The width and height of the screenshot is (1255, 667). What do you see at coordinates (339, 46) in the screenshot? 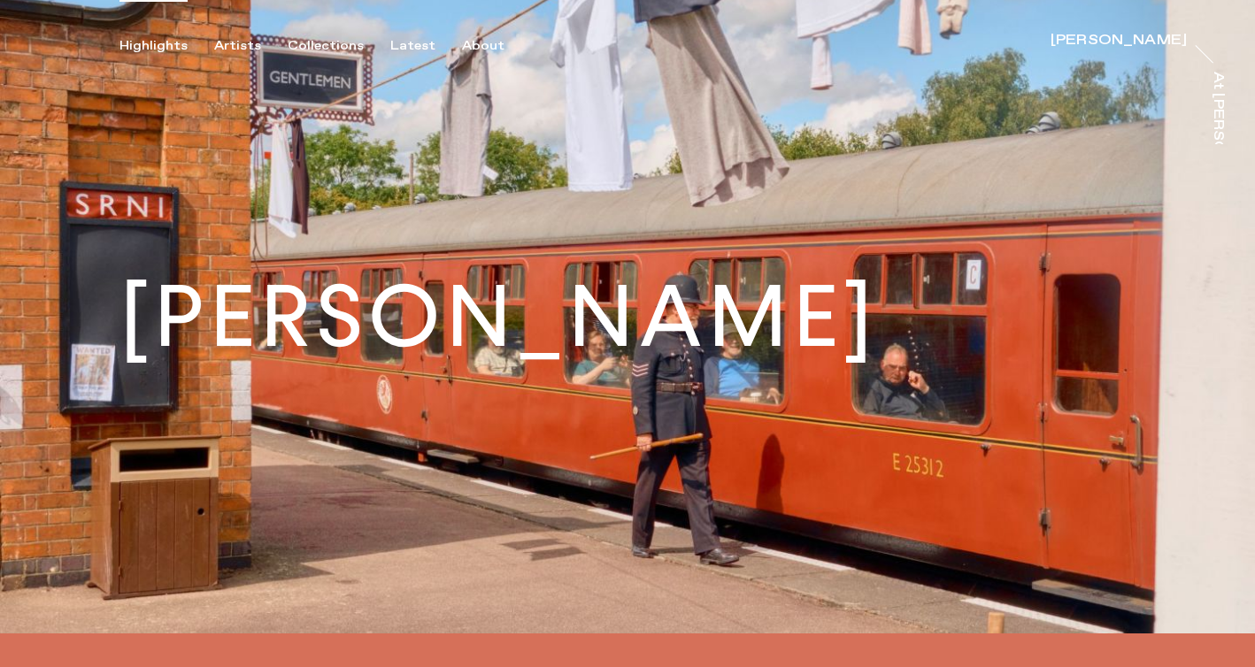
I see `button: Collections` at bounding box center [339, 46].